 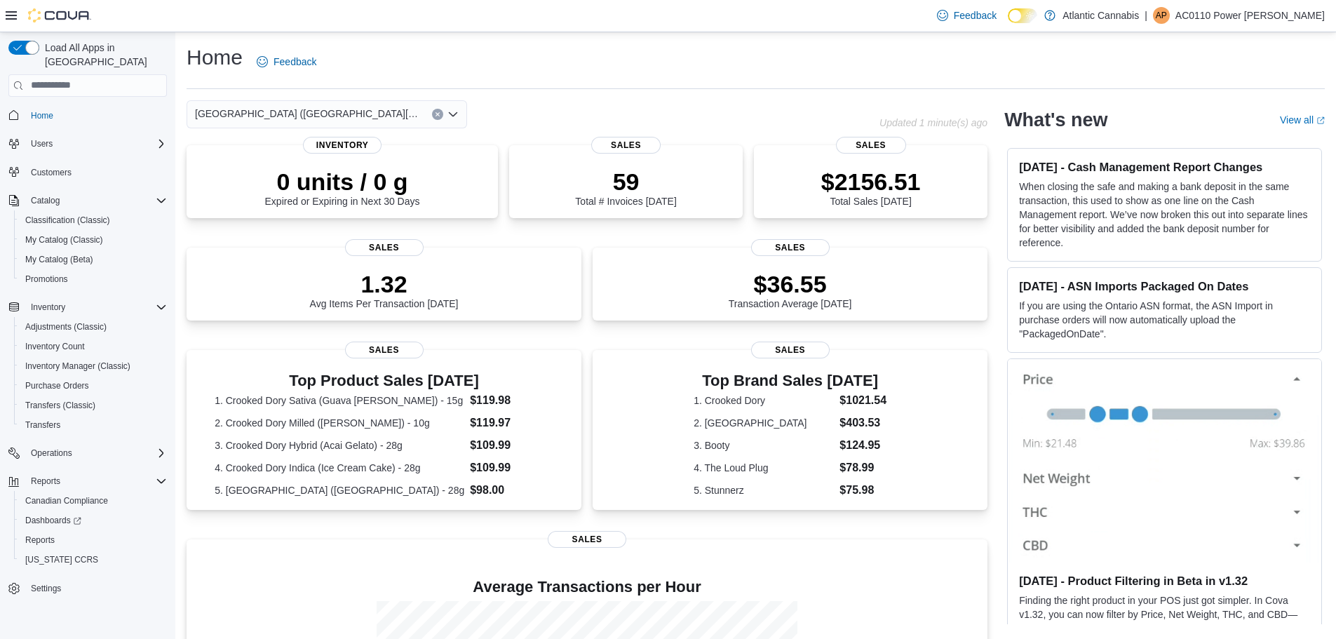 What do you see at coordinates (511, 445) in the screenshot?
I see `dd: $109.99` at bounding box center [511, 445].